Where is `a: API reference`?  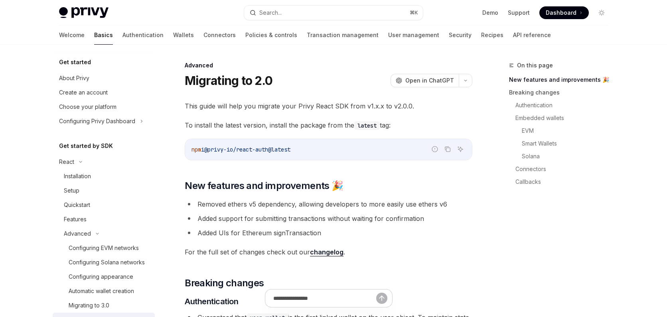 a: API reference is located at coordinates (532, 35).